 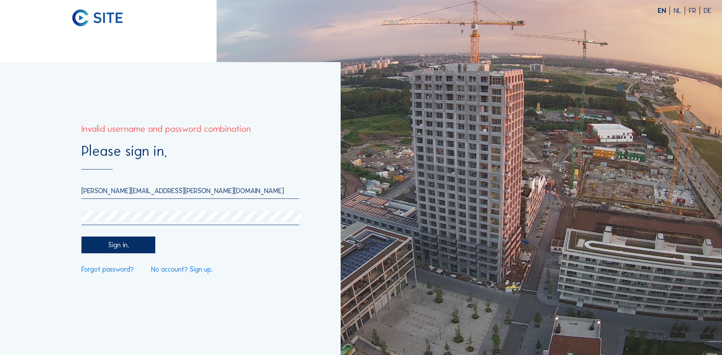 I want to click on input: Email, so click(x=190, y=191).